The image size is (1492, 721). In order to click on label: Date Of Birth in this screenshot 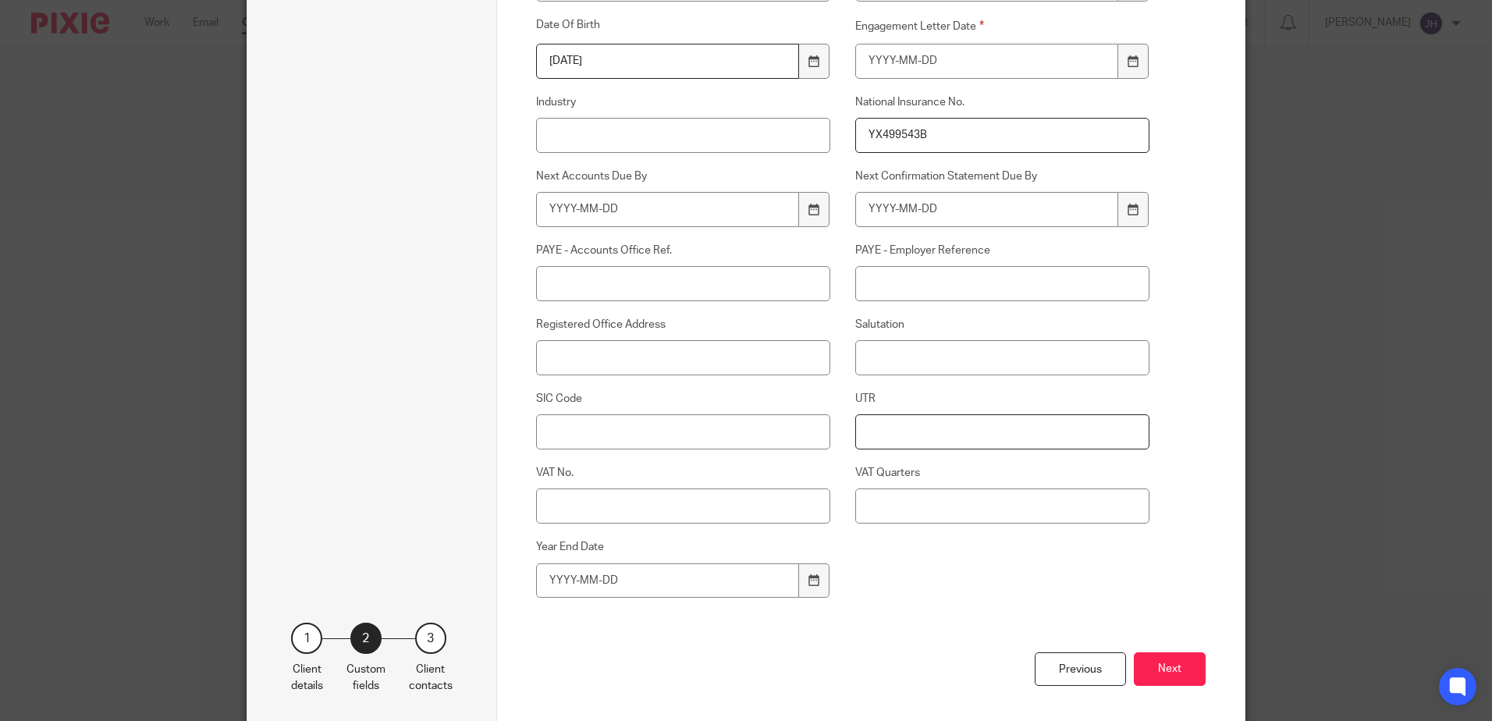, I will do `click(683, 26)`.